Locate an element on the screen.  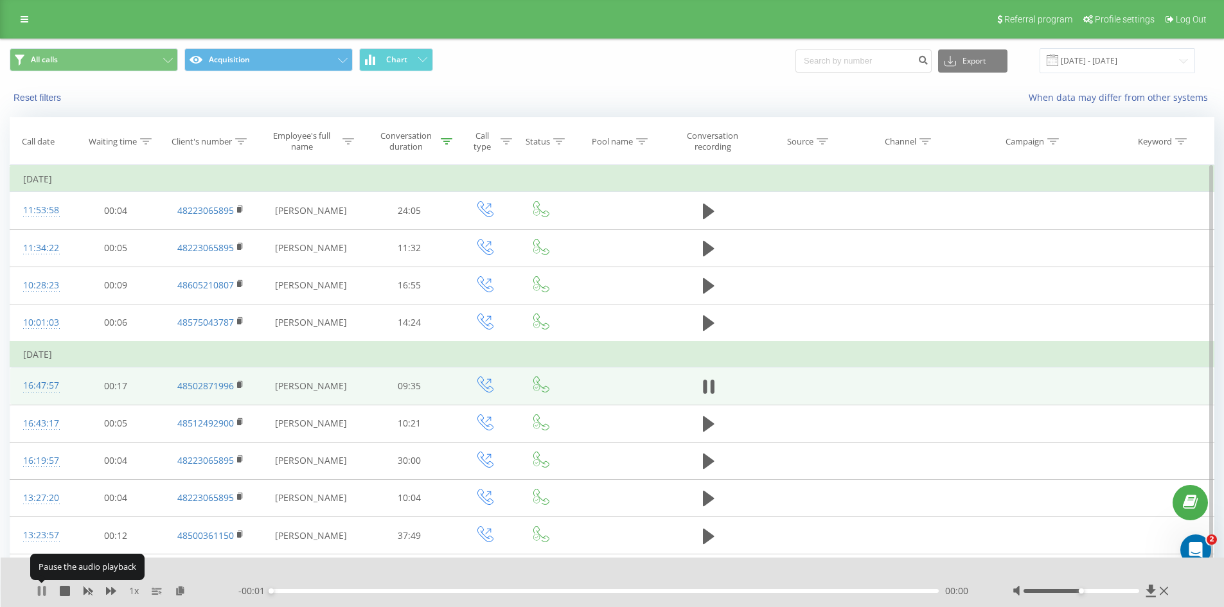
div: 16:47:57 is located at coordinates (40, 385).